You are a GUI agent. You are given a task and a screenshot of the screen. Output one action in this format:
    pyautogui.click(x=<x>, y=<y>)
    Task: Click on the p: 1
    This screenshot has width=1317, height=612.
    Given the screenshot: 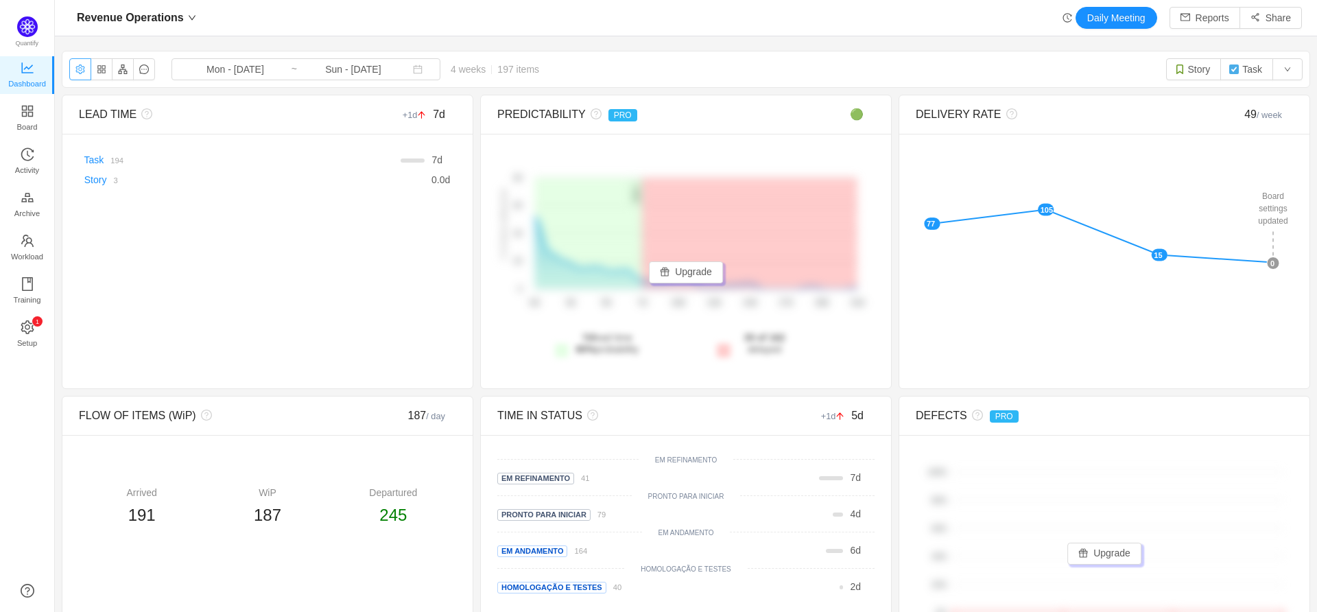 What is the action you would take?
    pyautogui.click(x=36, y=321)
    